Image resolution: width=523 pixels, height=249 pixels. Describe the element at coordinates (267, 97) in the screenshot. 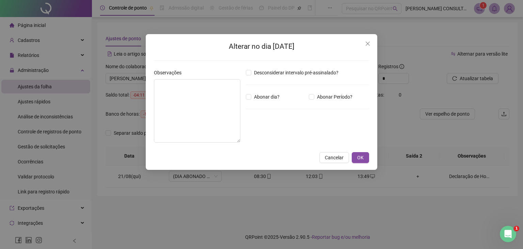

I see `span: Abonar dia?` at that location.